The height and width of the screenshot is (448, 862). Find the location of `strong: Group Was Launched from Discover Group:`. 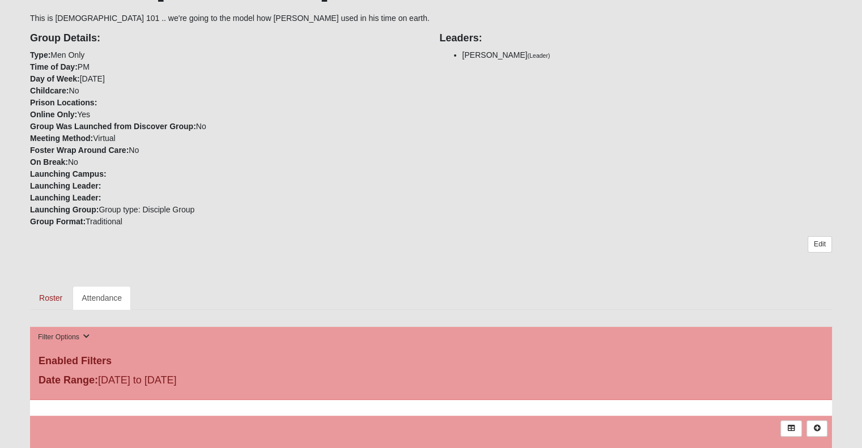

strong: Group Was Launched from Discover Group: is located at coordinates (113, 126).